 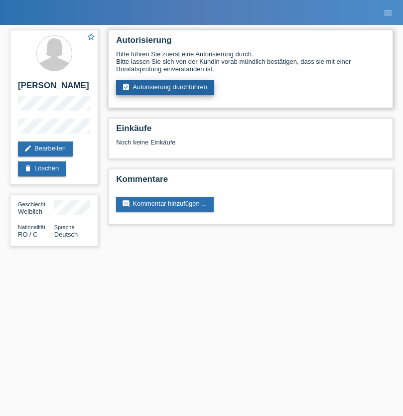 What do you see at coordinates (91, 37) in the screenshot?
I see `a: star_border` at bounding box center [91, 37].